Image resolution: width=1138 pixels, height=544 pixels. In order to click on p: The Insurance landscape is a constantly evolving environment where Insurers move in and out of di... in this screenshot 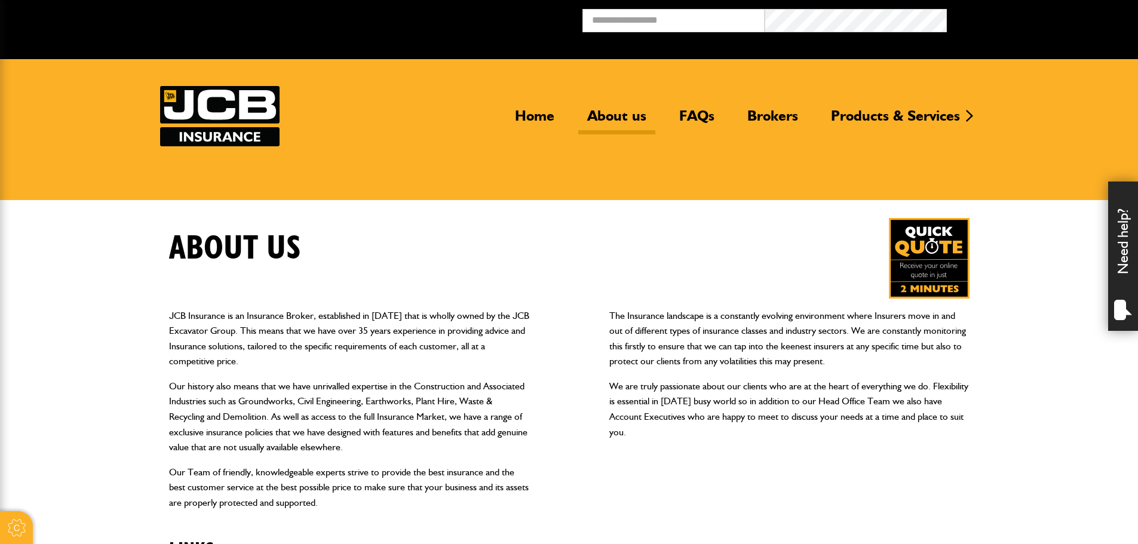, I will do `click(789, 339)`.